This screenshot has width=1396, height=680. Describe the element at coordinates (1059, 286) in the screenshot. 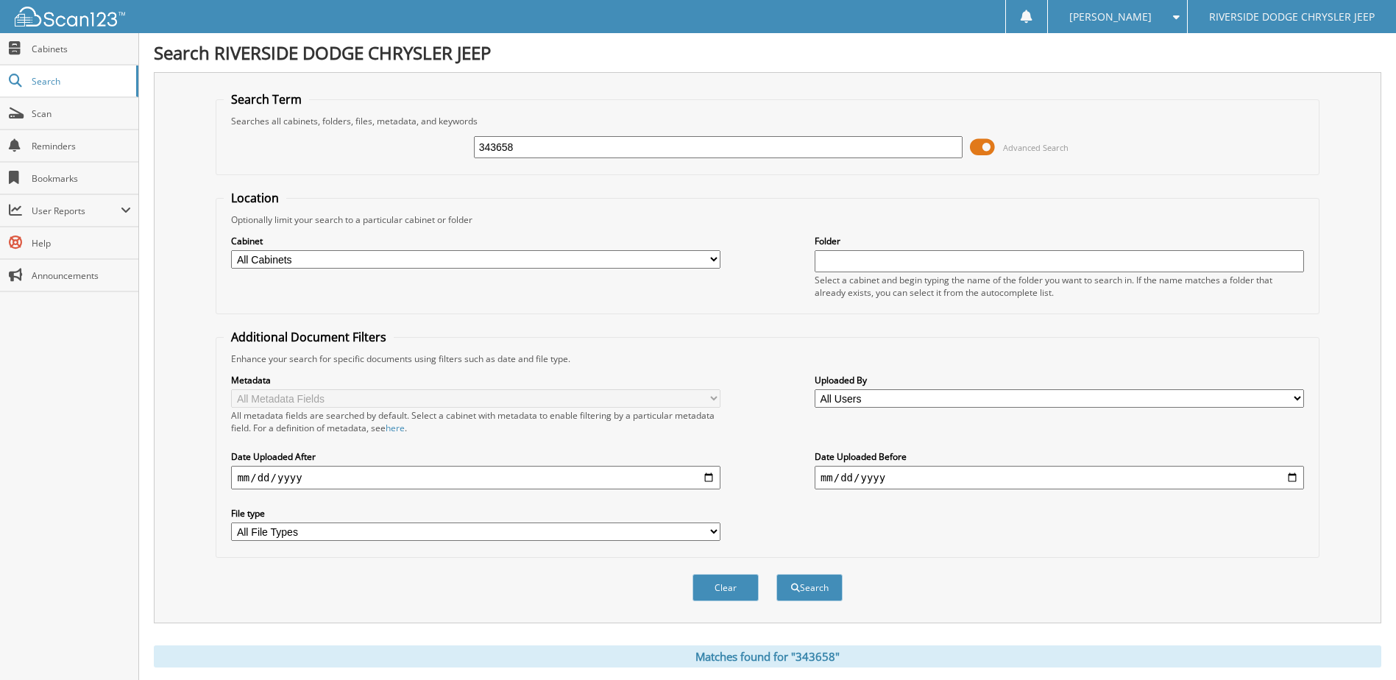

I see `div: Select a cabinet and begin typing the name of the folder you want to search in. If the name match...` at that location.